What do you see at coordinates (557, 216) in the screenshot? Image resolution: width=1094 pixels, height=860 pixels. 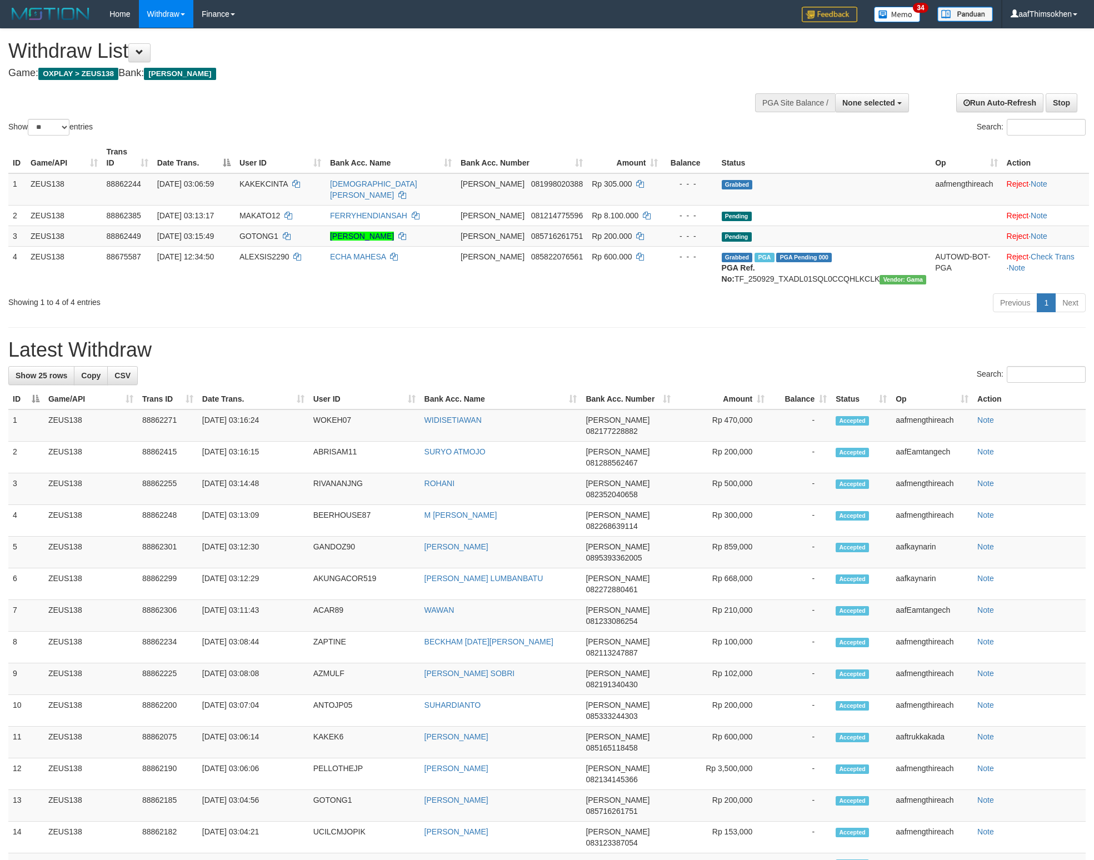 I see `span: Copy 081214775596 to clipboard` at bounding box center [557, 216].